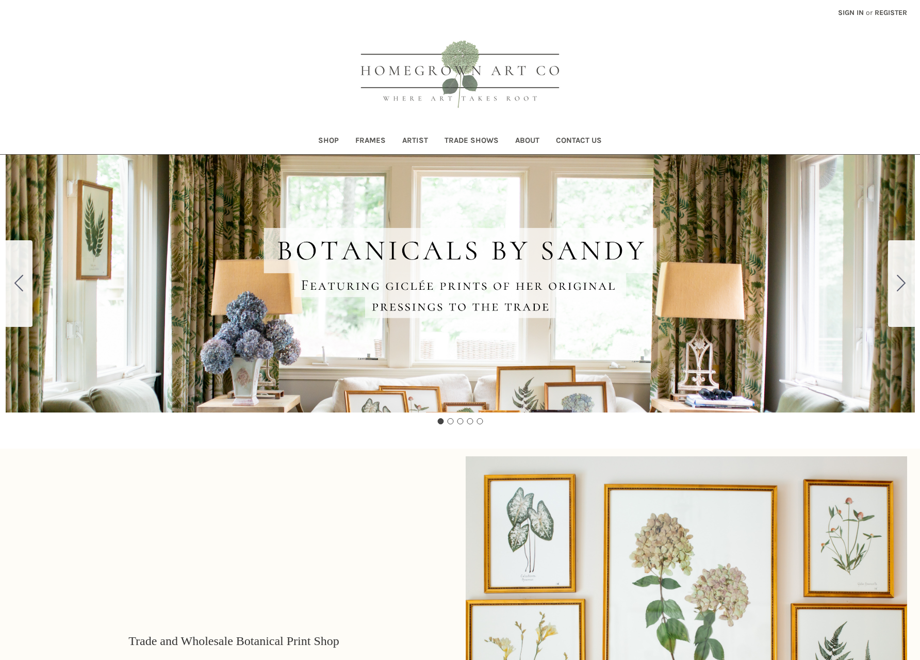  What do you see at coordinates (527, 141) in the screenshot?
I see `a: About` at bounding box center [527, 141].